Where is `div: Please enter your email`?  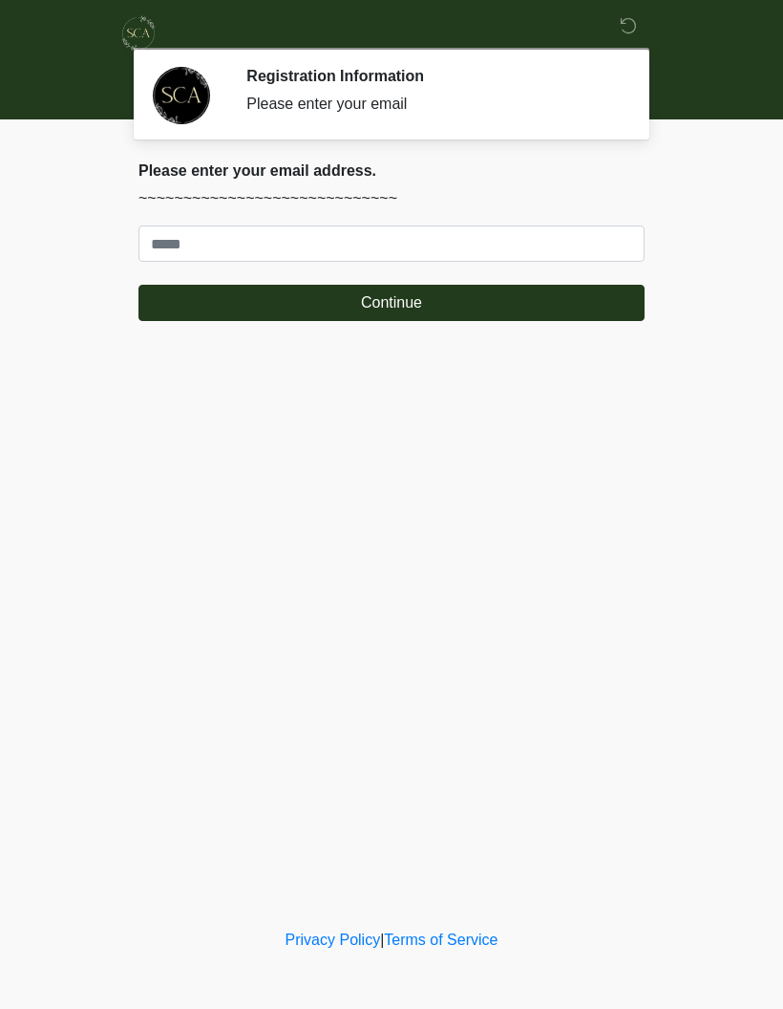
div: Please enter your email is located at coordinates (431, 104).